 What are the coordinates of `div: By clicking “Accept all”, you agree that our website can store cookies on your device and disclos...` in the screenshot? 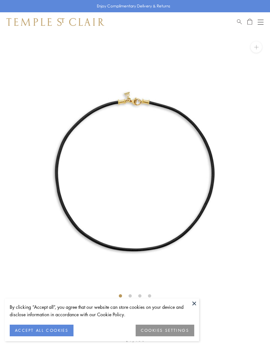 It's located at (102, 311).